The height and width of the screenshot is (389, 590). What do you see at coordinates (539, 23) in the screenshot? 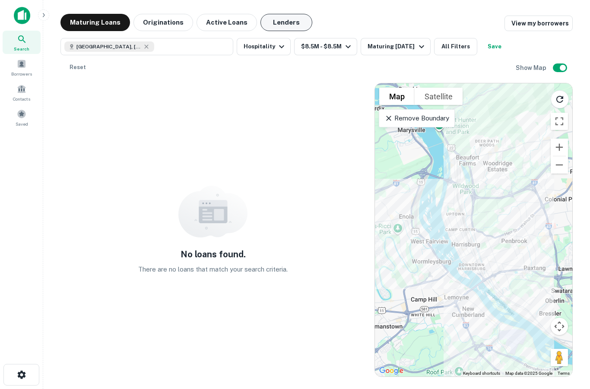
I see `a: View my borrowers` at bounding box center [539, 23].